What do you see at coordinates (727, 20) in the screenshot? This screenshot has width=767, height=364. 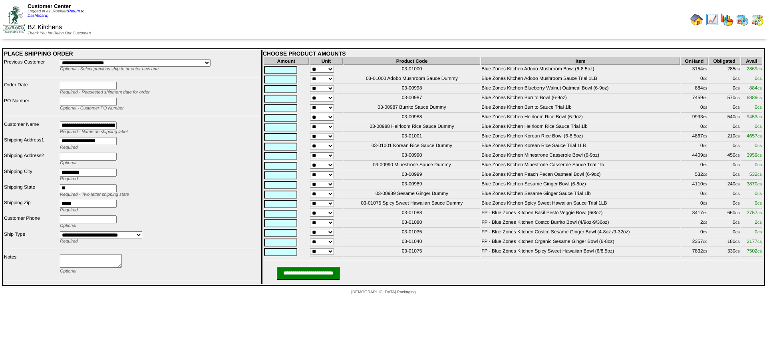 I see `img: graph.gif` at bounding box center [727, 20].